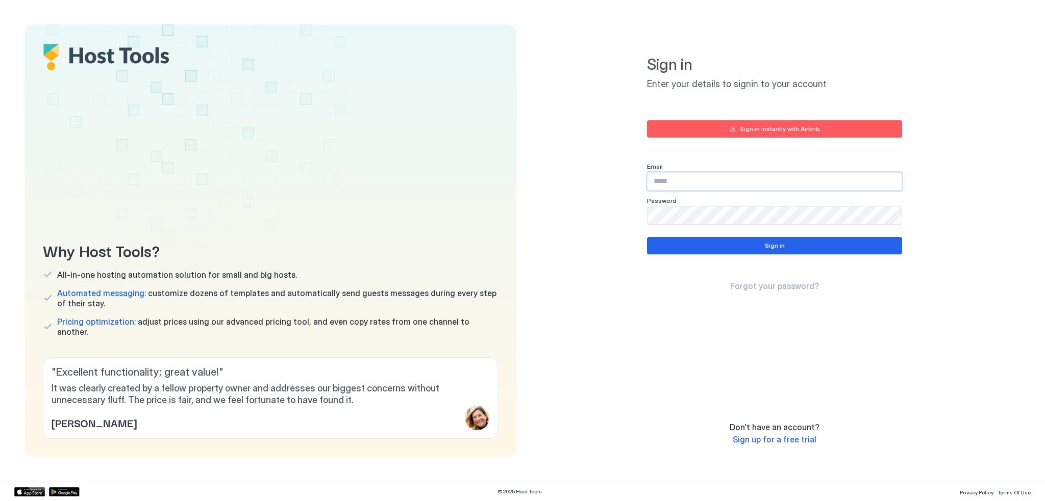 Image resolution: width=1045 pixels, height=501 pixels. What do you see at coordinates (774, 65) in the screenshot?
I see `span: Sign in` at bounding box center [774, 65].